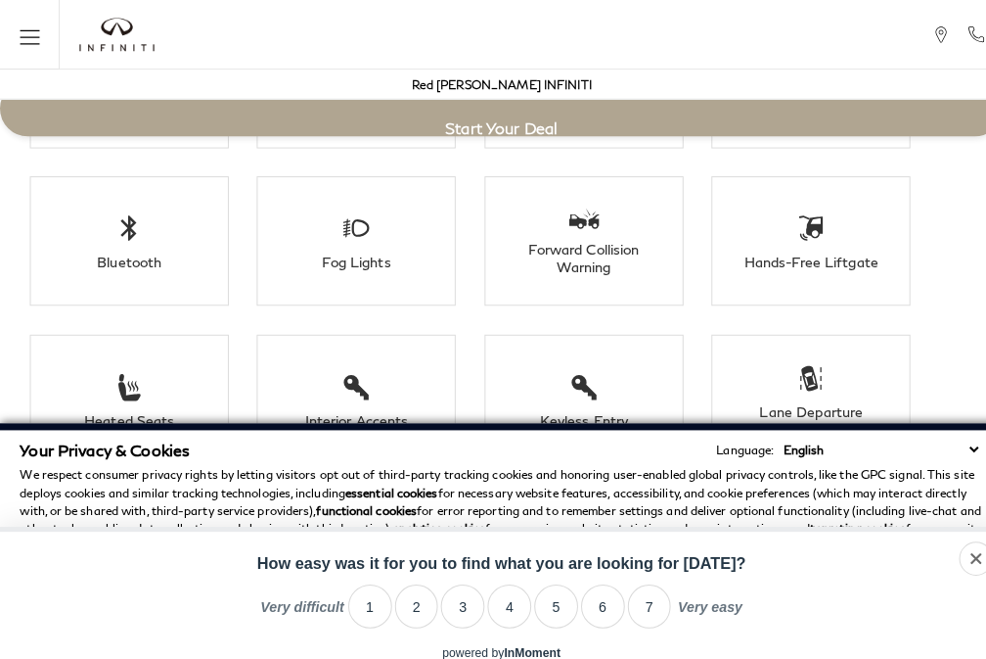 Image resolution: width=986 pixels, height=659 pixels. Describe the element at coordinates (524, 642) in the screenshot. I see `a: InMoment` at that location.